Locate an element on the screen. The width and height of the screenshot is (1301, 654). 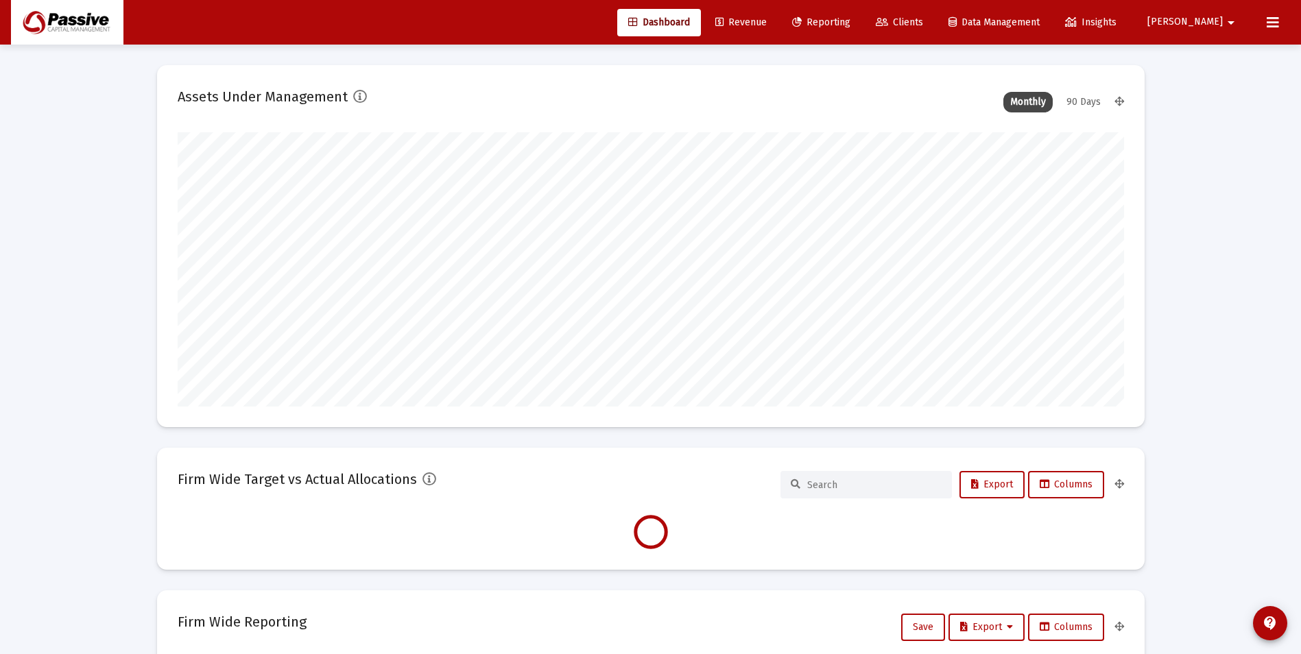
a: Data Management is located at coordinates (994, 23).